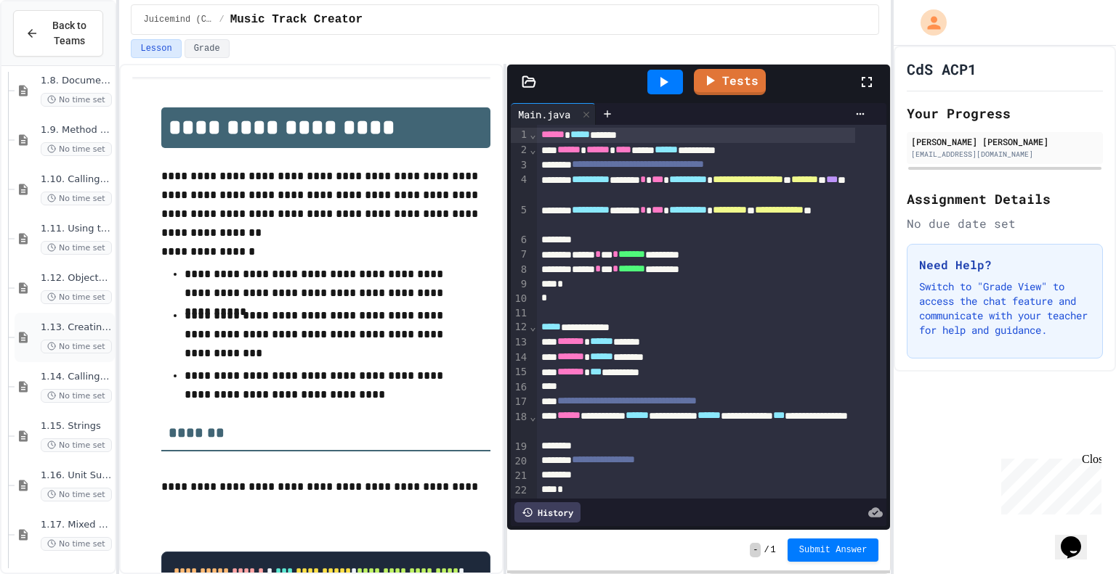  What do you see at coordinates (547, 513) in the screenshot?
I see `div: History` at bounding box center [547, 513].